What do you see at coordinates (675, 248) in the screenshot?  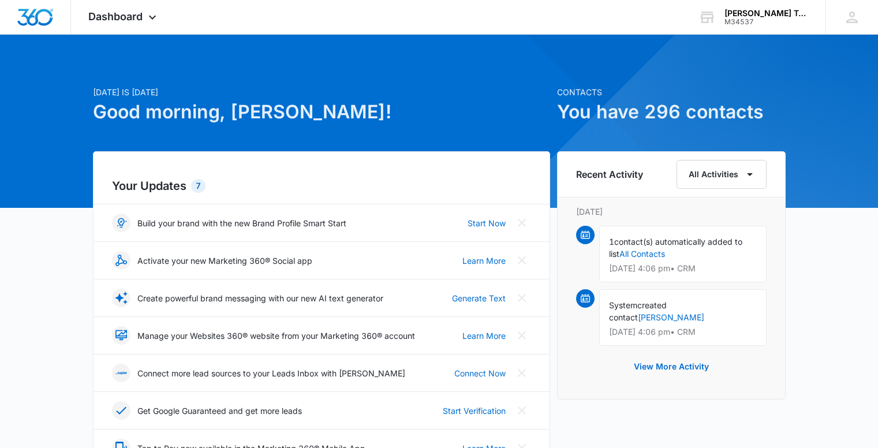 I see `span: contact(s) automatically added to list` at bounding box center [675, 248].